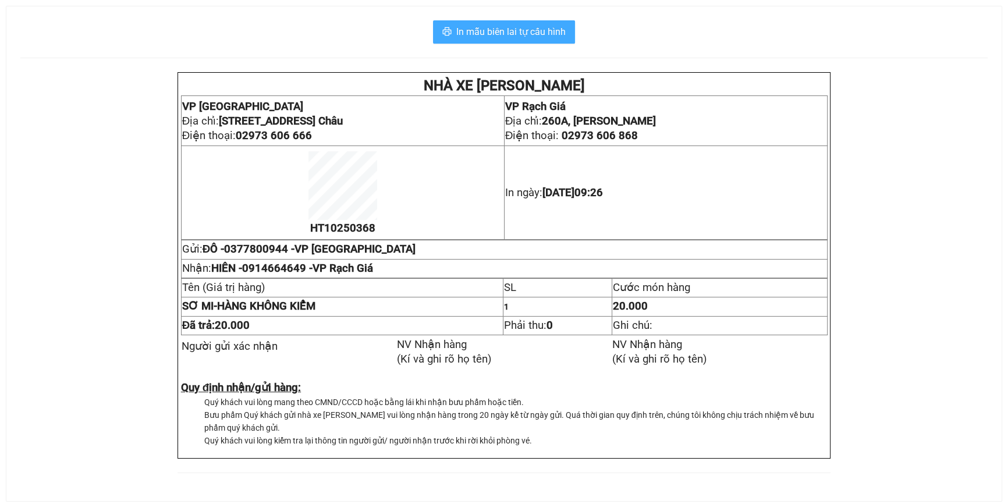 The width and height of the screenshot is (1008, 504). Describe the element at coordinates (198, 306) in the screenshot. I see `span: SƠ MI` at that location.